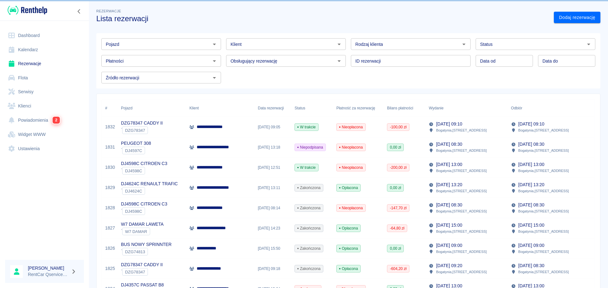 The height and width of the screenshot is (288, 608). What do you see at coordinates (398, 127) in the screenshot?
I see `span: -100,00 zł` at bounding box center [398, 127].